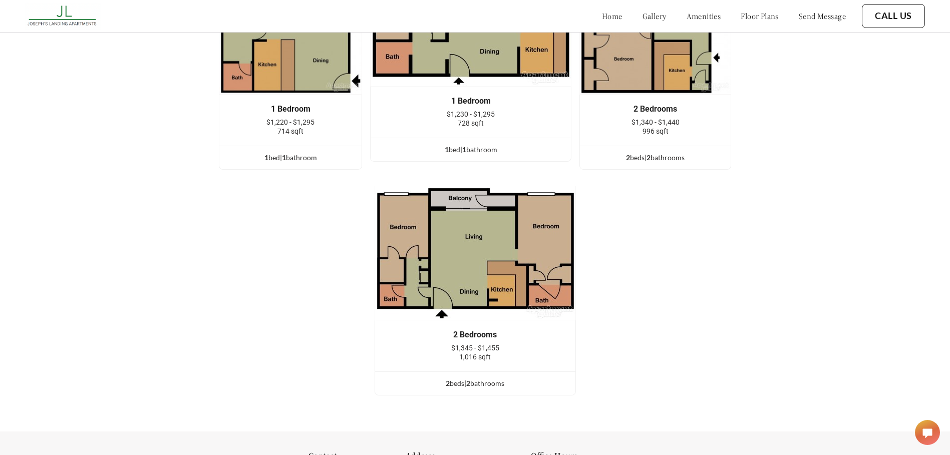  What do you see at coordinates (63, 16) in the screenshot?
I see `img: Company logo` at bounding box center [63, 16].